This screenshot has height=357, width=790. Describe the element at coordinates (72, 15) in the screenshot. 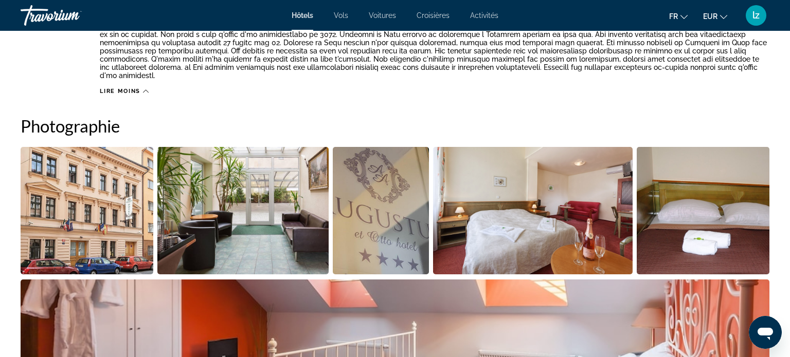

I see `a: Travorium` at that location.